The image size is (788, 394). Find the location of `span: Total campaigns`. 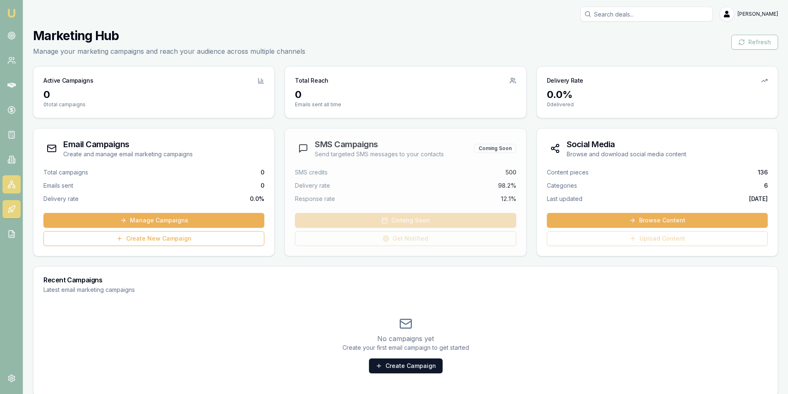

span: Total campaigns is located at coordinates (66, 172).